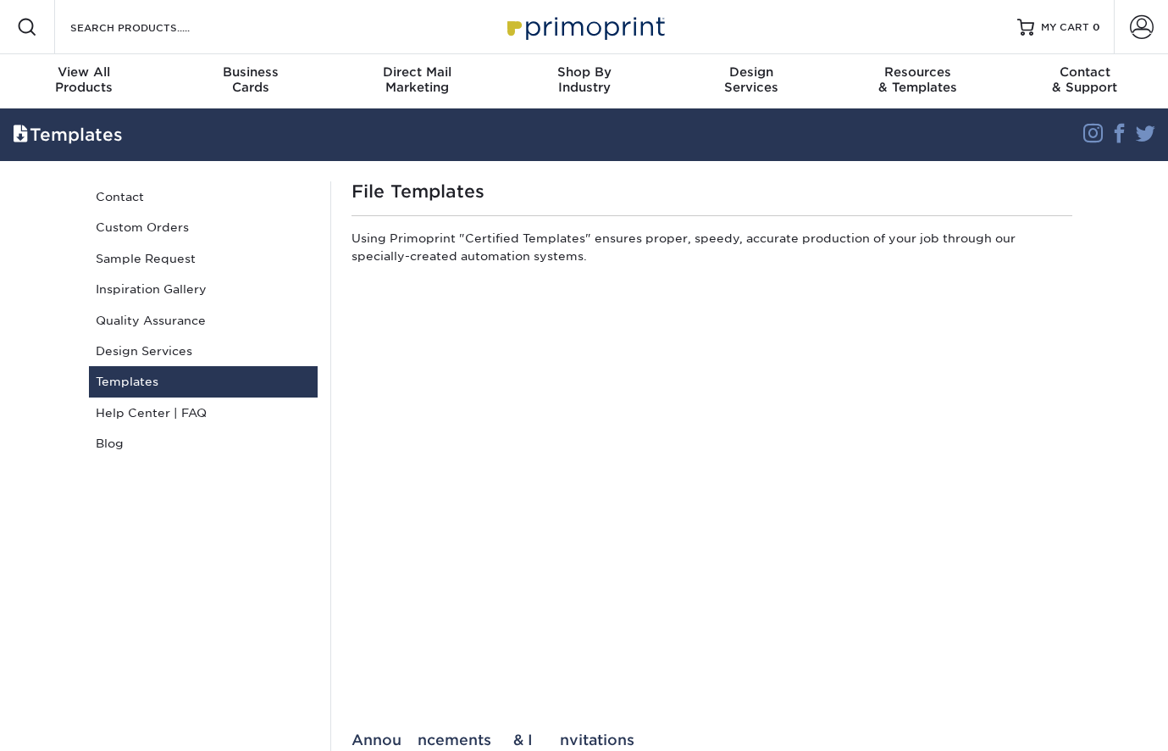  What do you see at coordinates (918, 81) in the screenshot?
I see `a: Resources& Templates` at bounding box center [918, 81].